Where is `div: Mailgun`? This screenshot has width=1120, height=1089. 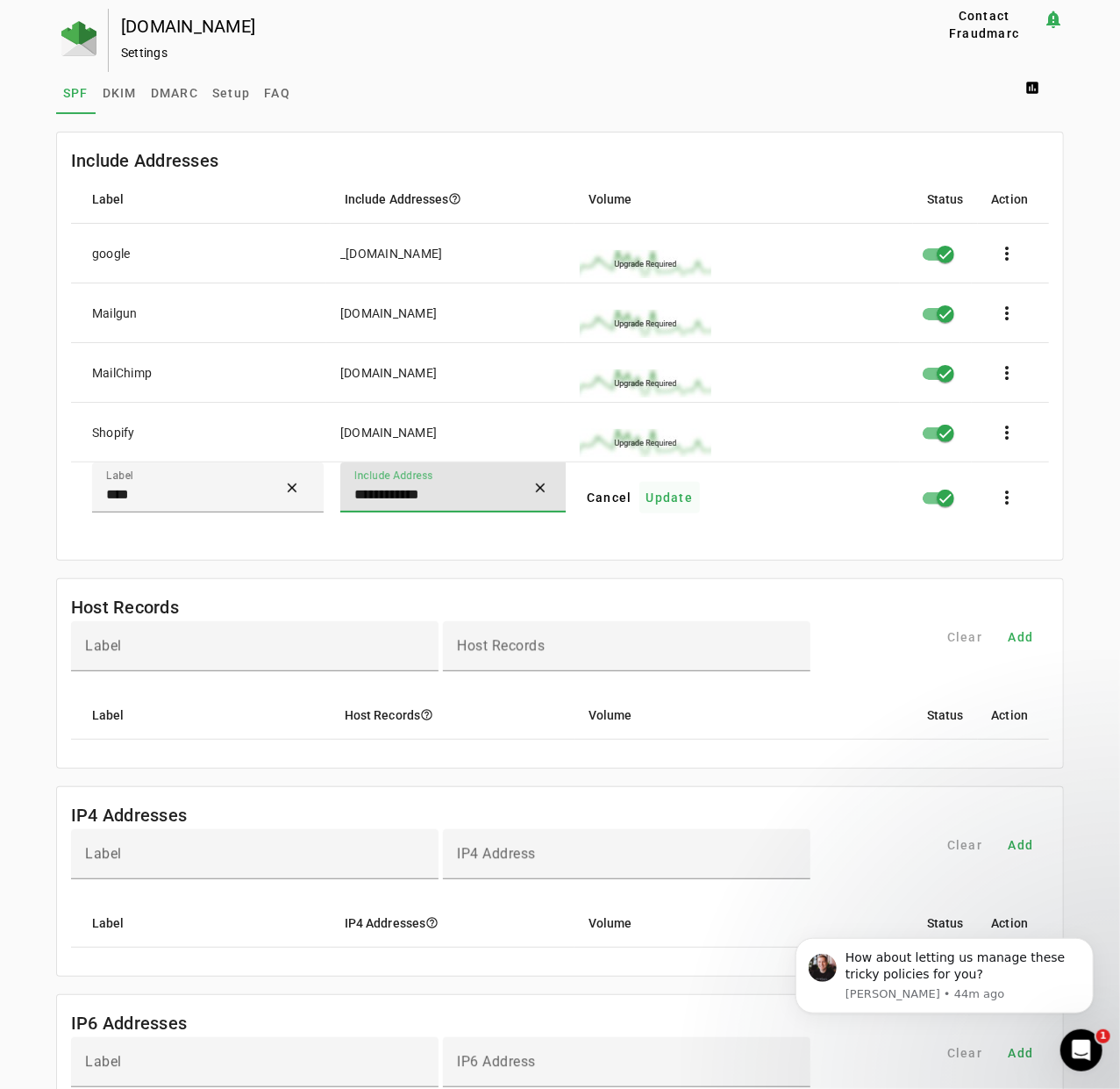
div: Mailgun is located at coordinates (115, 313).